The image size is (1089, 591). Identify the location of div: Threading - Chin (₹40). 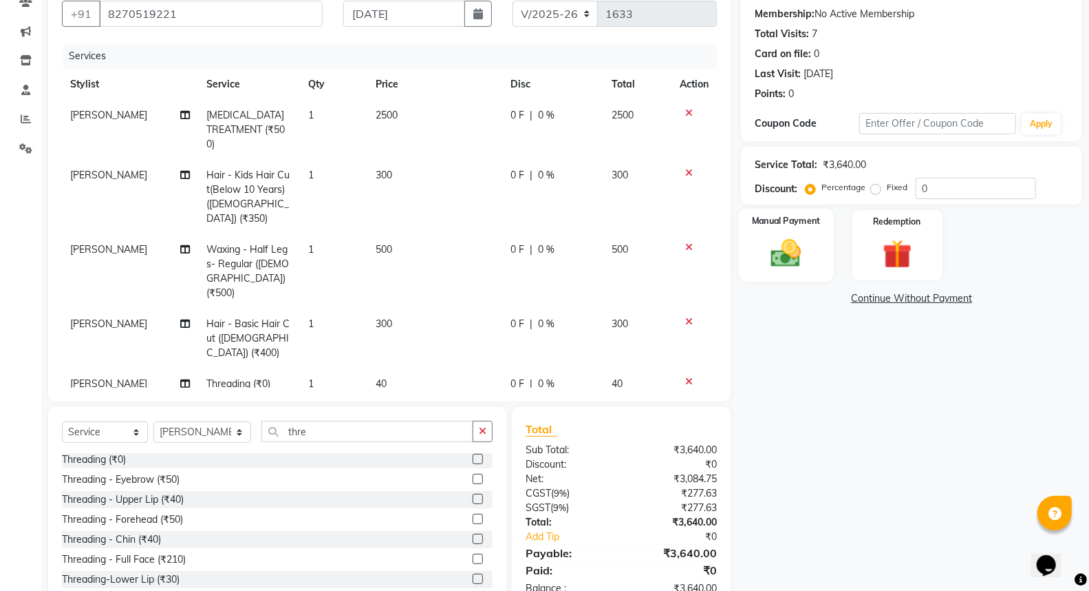
(111, 539).